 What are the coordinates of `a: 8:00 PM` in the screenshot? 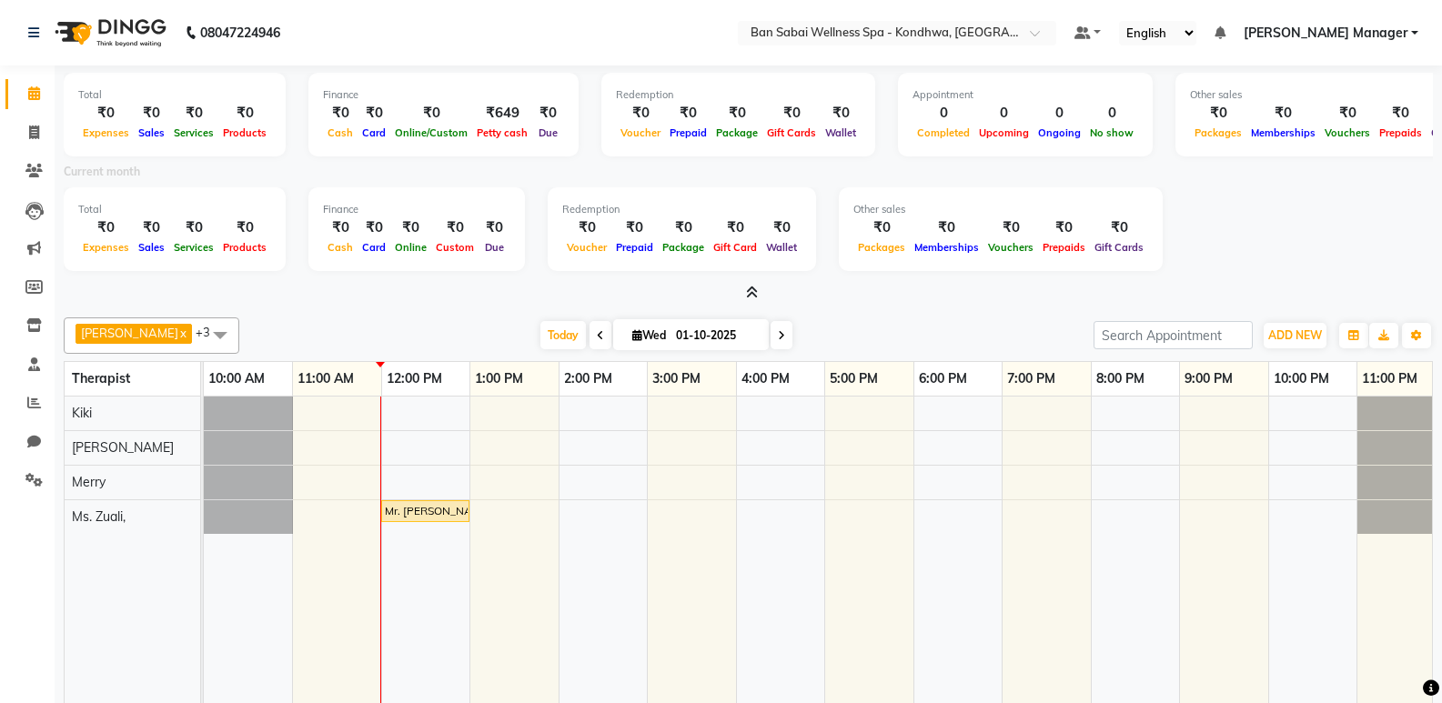 It's located at (1120, 378).